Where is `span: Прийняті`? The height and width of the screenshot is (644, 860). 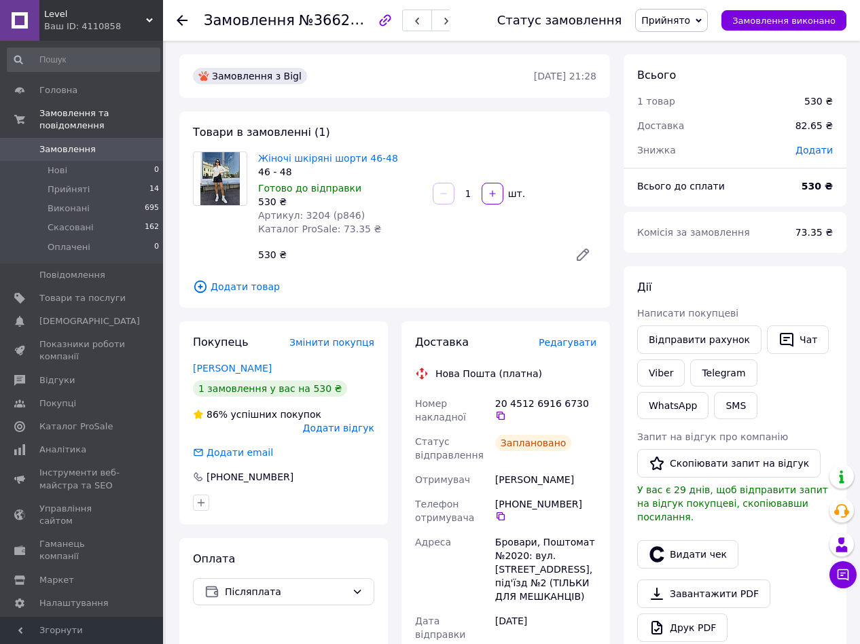
span: Прийняті is located at coordinates (69, 190).